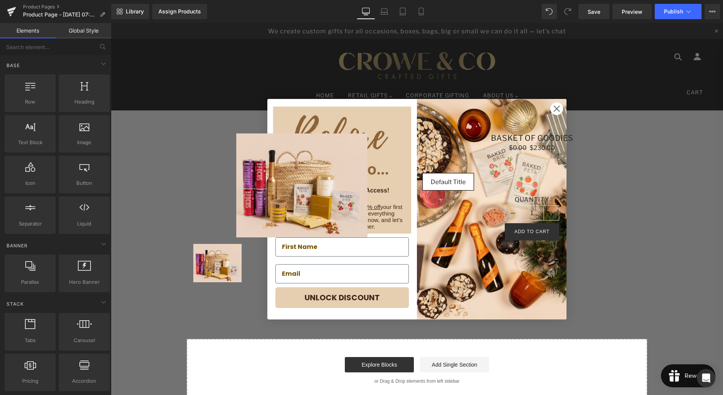 The image size is (723, 395). Describe the element at coordinates (421, 209) in the screenshot. I see `span: Add To Cart` at that location.